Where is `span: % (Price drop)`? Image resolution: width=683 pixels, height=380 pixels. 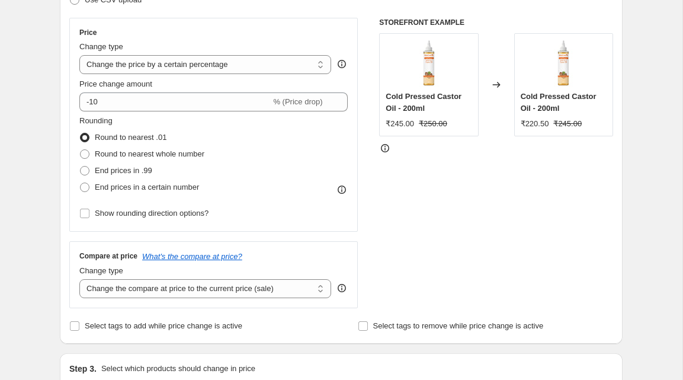
span: % (Price drop) is located at coordinates (297, 101).